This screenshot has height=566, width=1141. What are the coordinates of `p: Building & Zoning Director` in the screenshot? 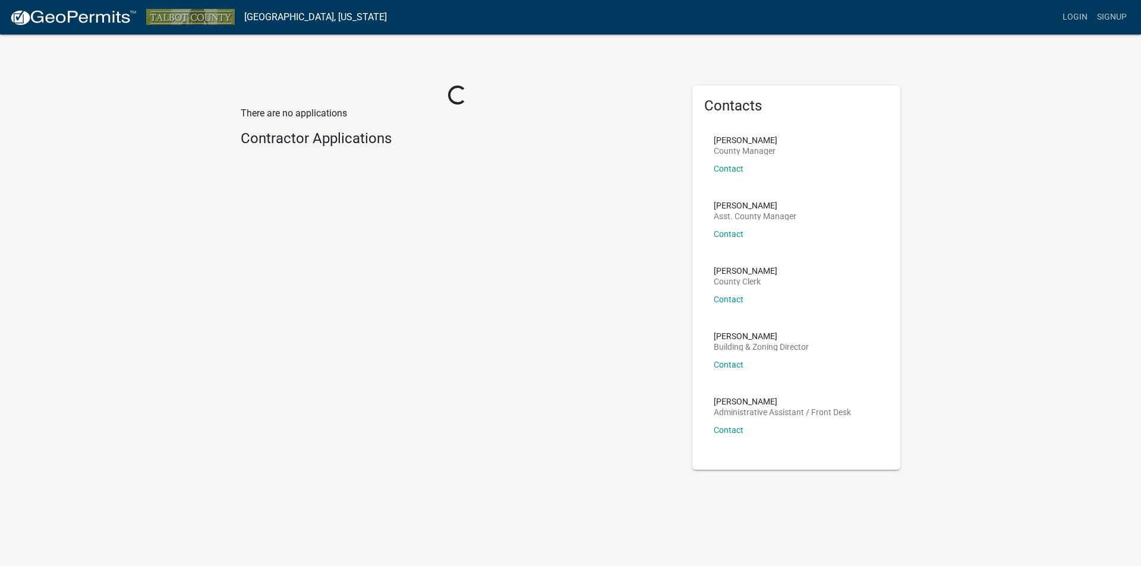 It's located at (761, 347).